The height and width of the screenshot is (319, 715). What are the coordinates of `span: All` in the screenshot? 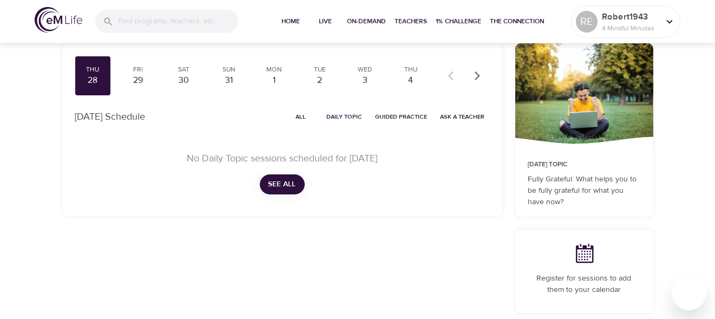 It's located at (301, 116).